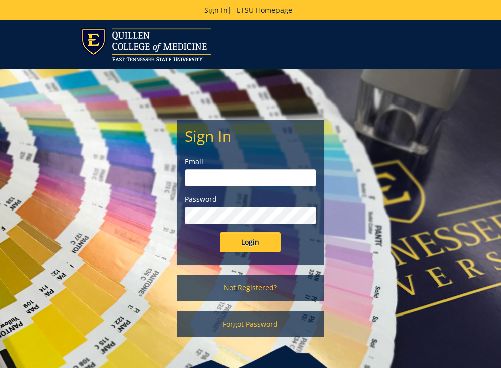 This screenshot has width=501, height=368. Describe the element at coordinates (250, 288) in the screenshot. I see `a: Not Registered?` at that location.